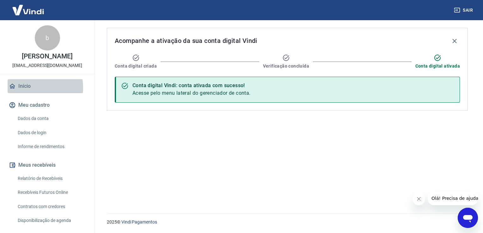 Image resolution: width=483 pixels, height=233 pixels. Describe the element at coordinates (51, 133) in the screenshot. I see `a: Dados de login` at that location.